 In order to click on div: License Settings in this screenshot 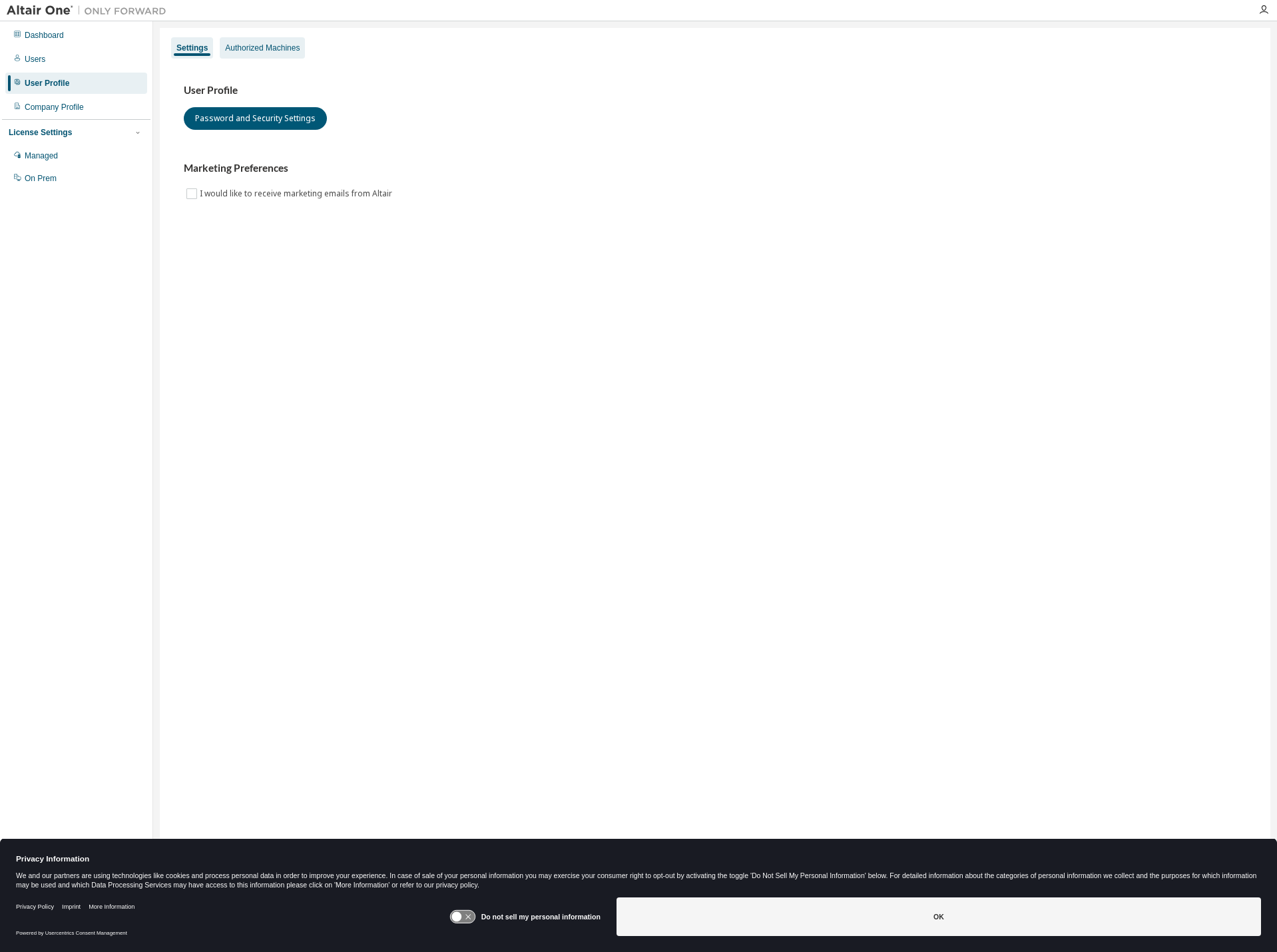, I will do `click(40, 133)`.